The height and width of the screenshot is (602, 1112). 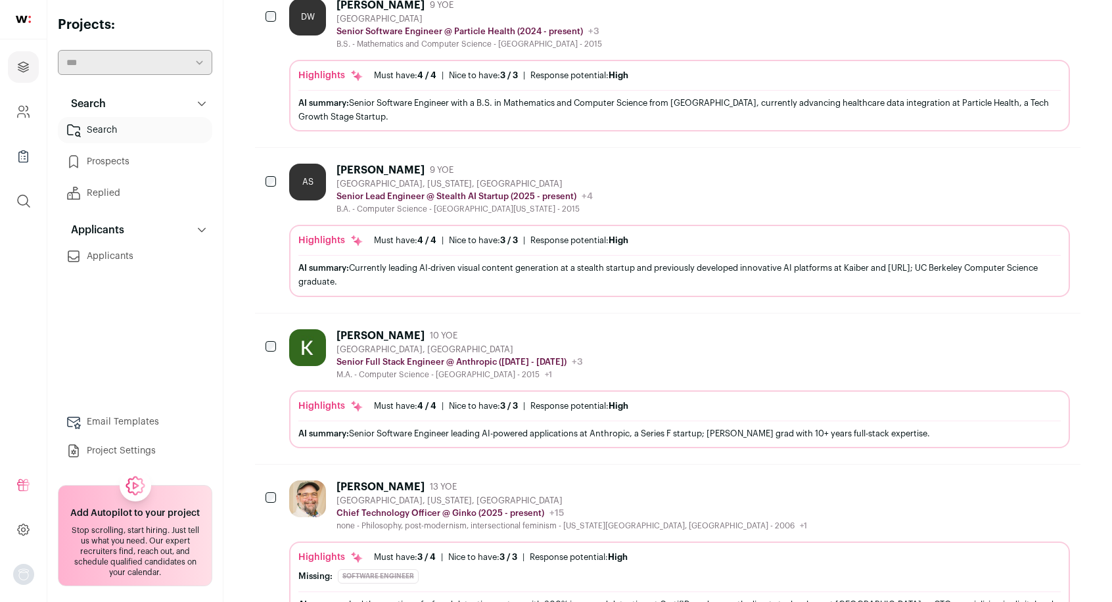 What do you see at coordinates (556, 513) in the screenshot?
I see `span: +15` at bounding box center [556, 513].